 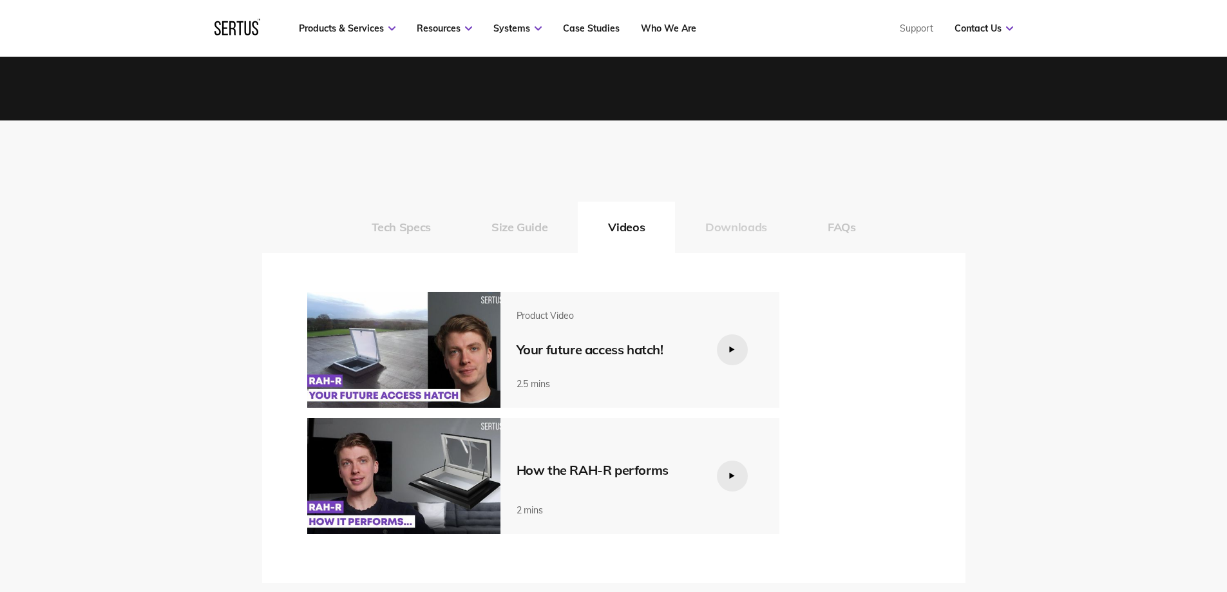 I want to click on a: Products & Services, so click(x=347, y=28).